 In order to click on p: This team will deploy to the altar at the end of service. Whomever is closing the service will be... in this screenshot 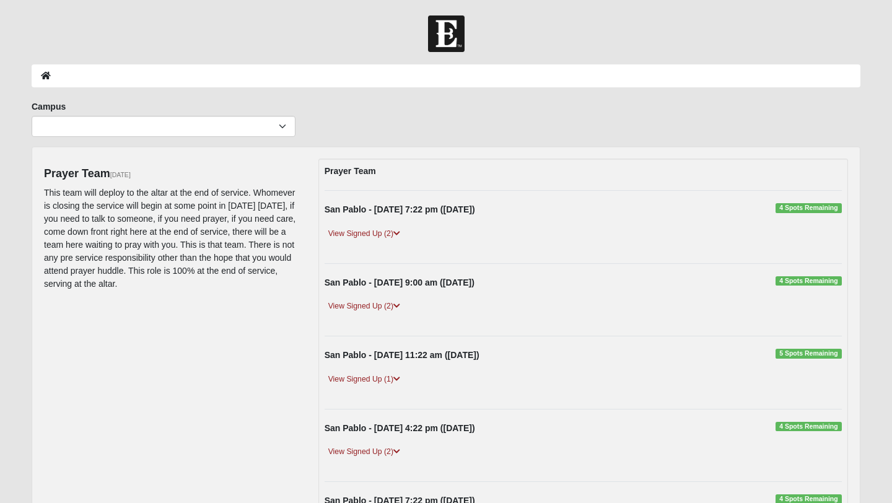, I will do `click(172, 239)`.